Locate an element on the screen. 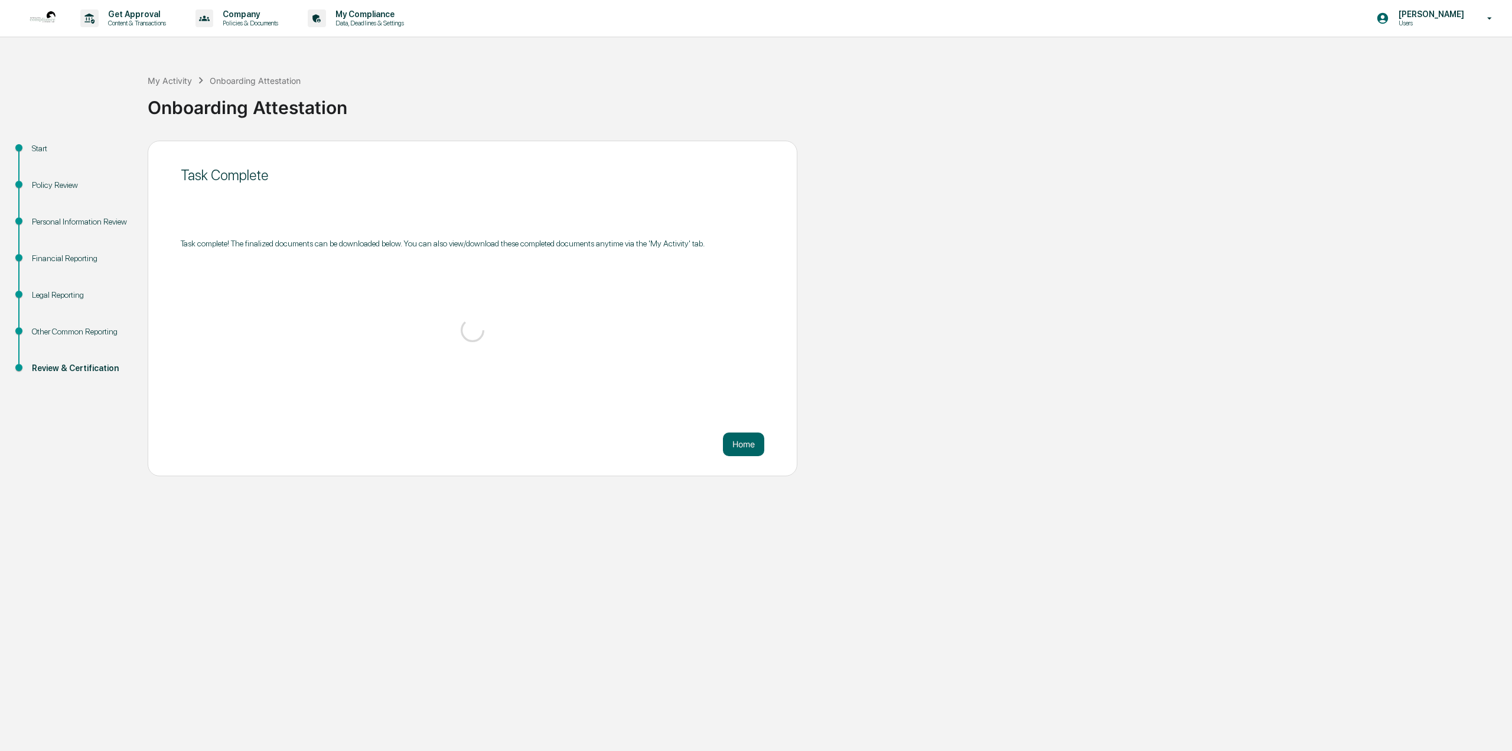  div: Policy Review is located at coordinates (80, 185).